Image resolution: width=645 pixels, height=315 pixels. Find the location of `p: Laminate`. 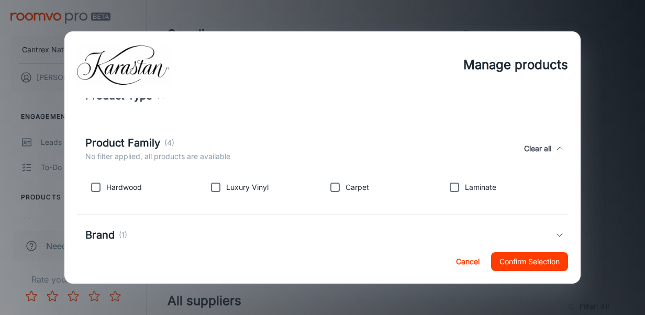

p: Laminate is located at coordinates (480, 187).